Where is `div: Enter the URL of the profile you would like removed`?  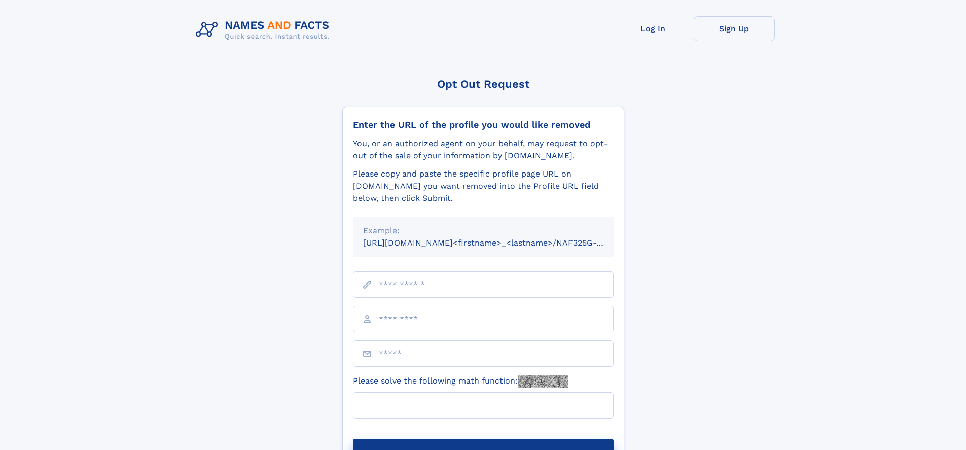
div: Enter the URL of the profile you would like removed is located at coordinates (483, 125).